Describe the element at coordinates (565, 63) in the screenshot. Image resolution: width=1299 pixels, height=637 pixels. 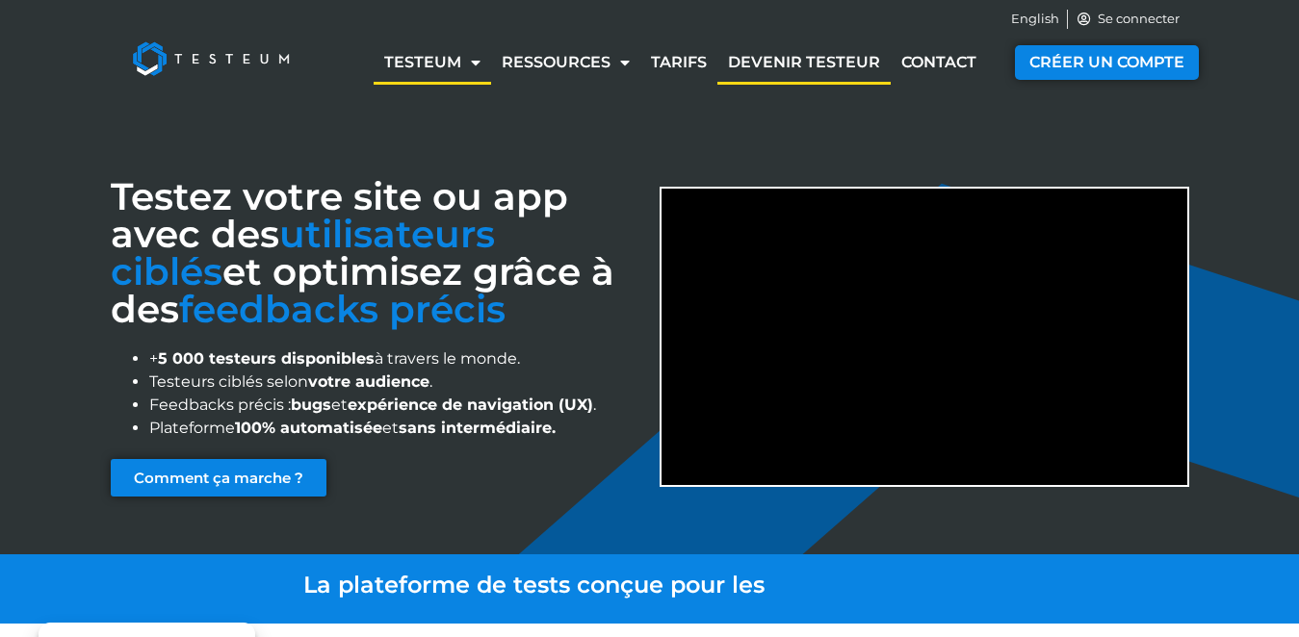
I see `a: Ressources` at that location.